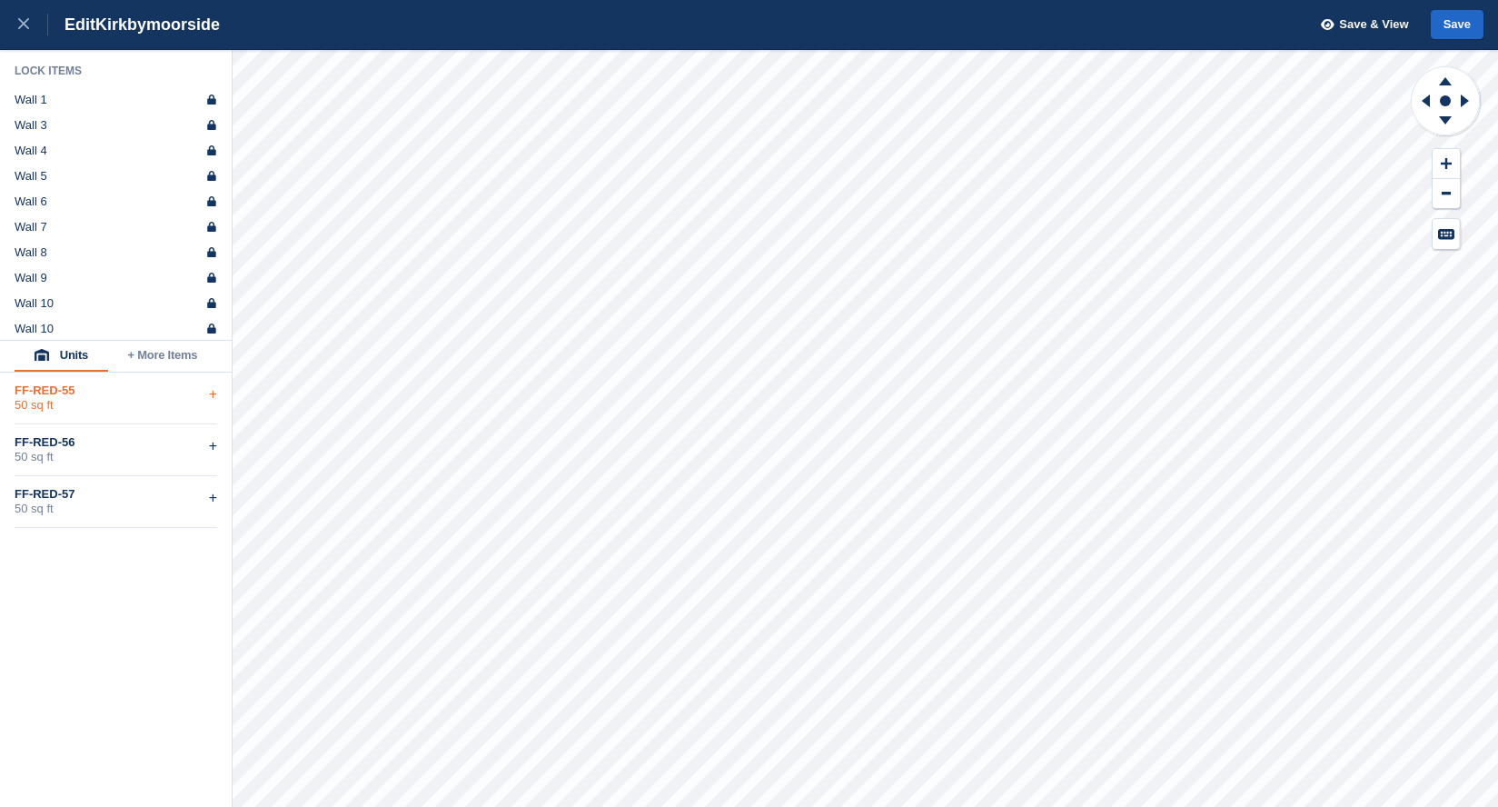  I want to click on button: Zoom In, so click(1446, 163).